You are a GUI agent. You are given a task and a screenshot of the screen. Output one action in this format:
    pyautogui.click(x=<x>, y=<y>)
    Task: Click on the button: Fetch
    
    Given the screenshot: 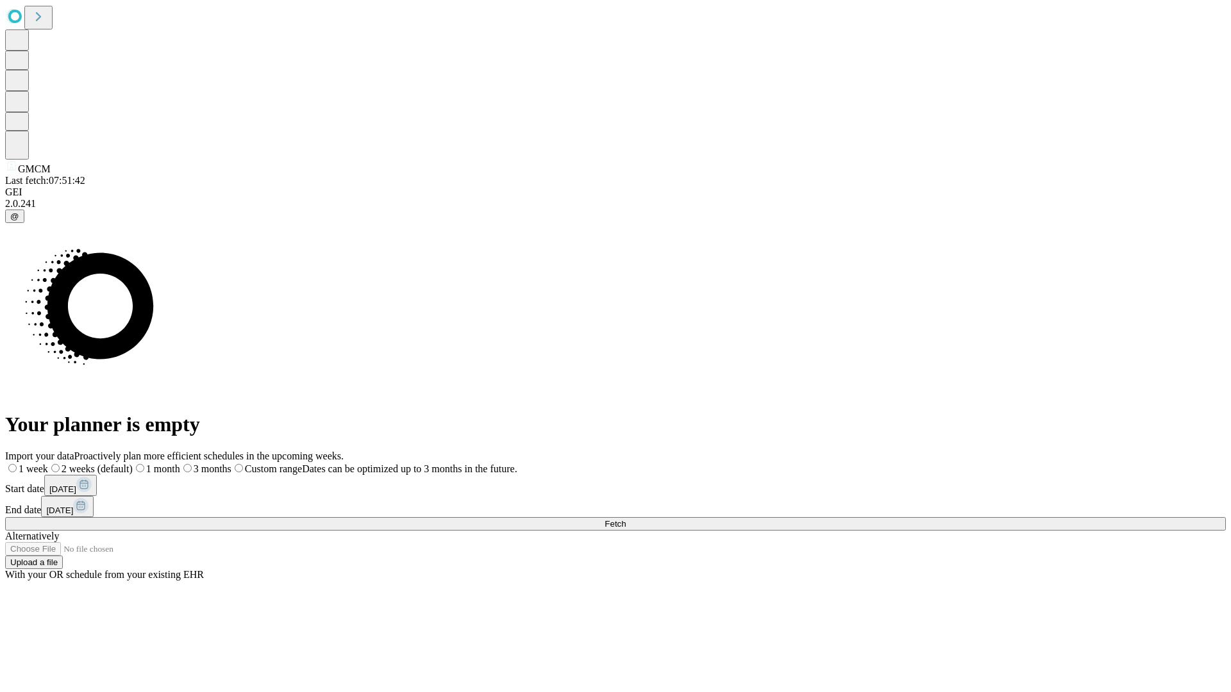 What is the action you would take?
    pyautogui.click(x=615, y=524)
    